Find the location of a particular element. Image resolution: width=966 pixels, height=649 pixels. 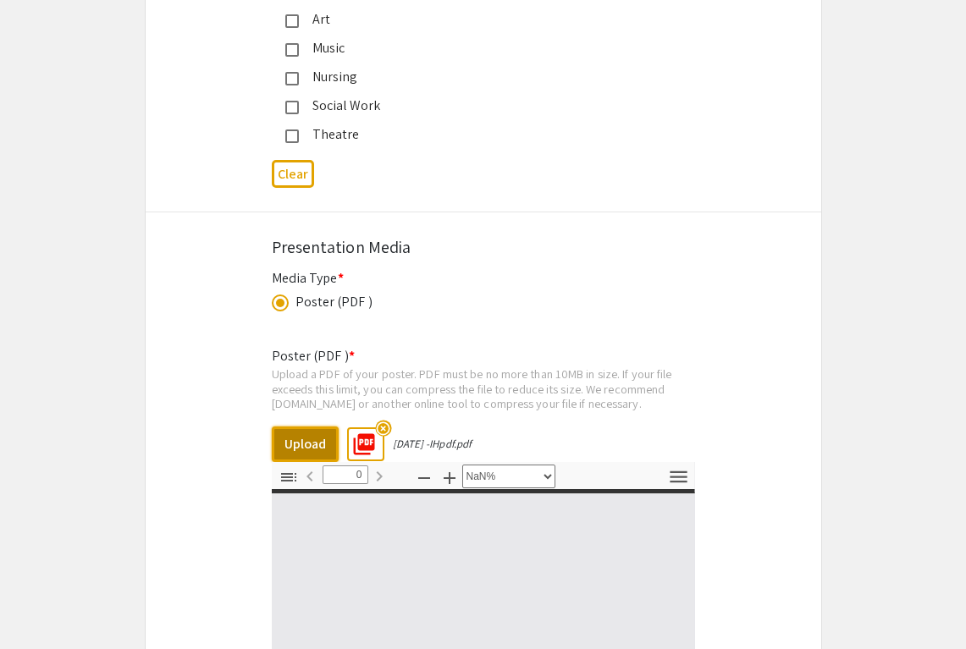

button: Upload is located at coordinates (305, 445).